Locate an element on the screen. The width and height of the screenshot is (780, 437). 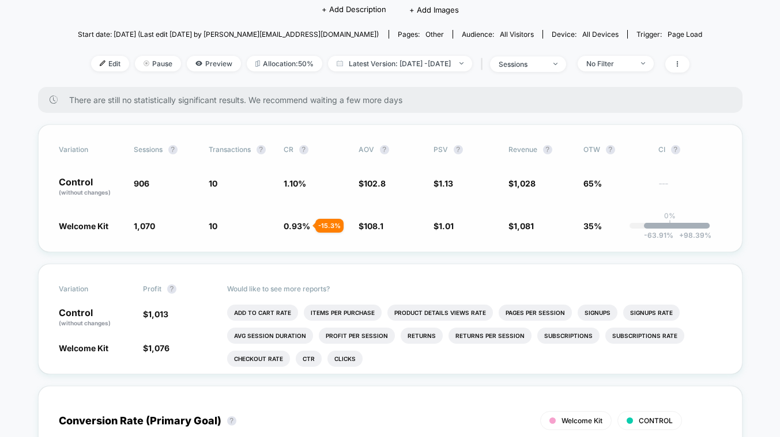
li: Profit Per Session is located at coordinates (357, 336).